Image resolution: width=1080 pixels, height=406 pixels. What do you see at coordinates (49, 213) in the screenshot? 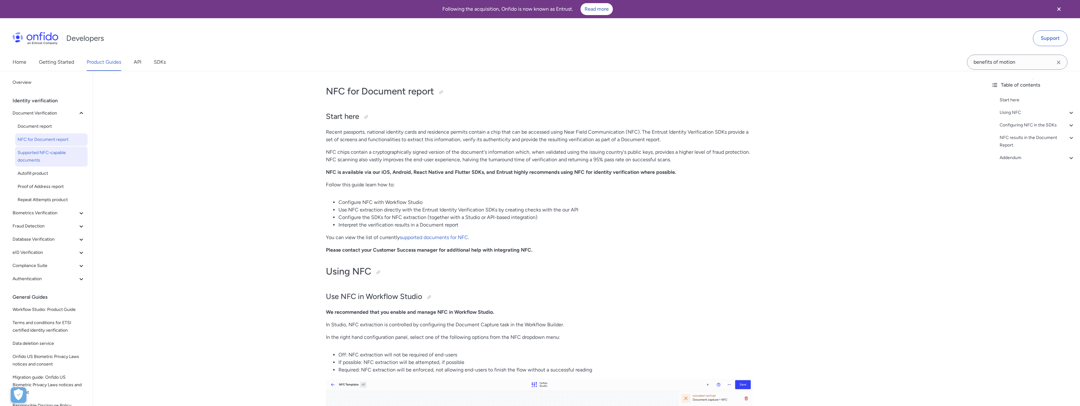
I see `button: Biometrics Verification` at bounding box center [49, 213].